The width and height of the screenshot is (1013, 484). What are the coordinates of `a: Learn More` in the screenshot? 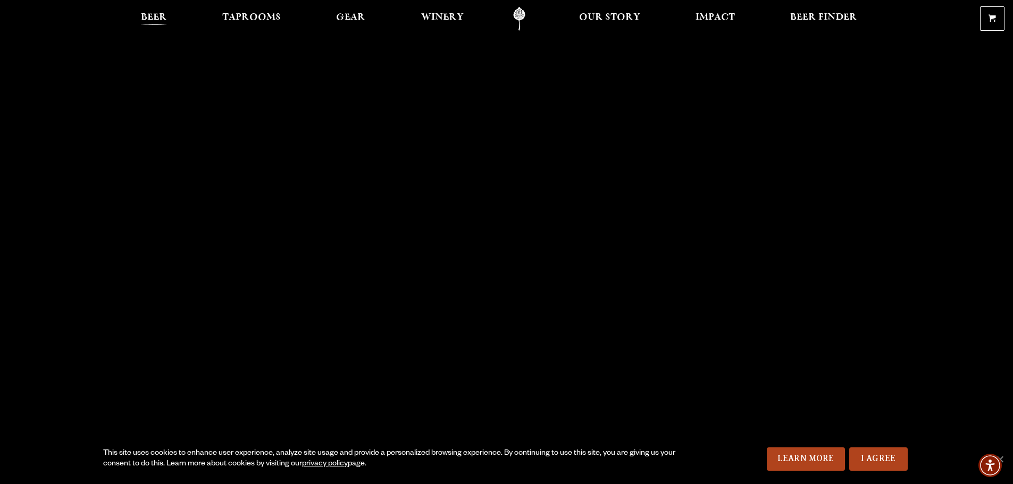 It's located at (806, 459).